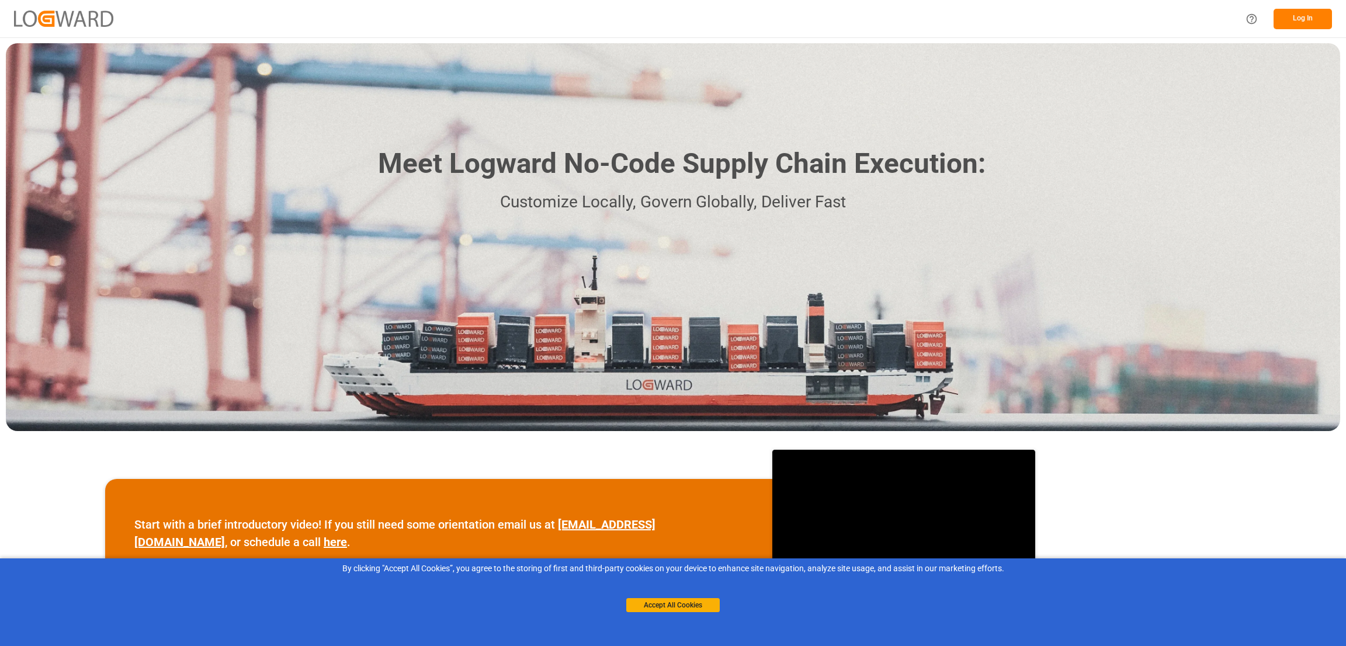 The image size is (1346, 646). What do you see at coordinates (673, 605) in the screenshot?
I see `button: Accept All Cookies` at bounding box center [673, 605].